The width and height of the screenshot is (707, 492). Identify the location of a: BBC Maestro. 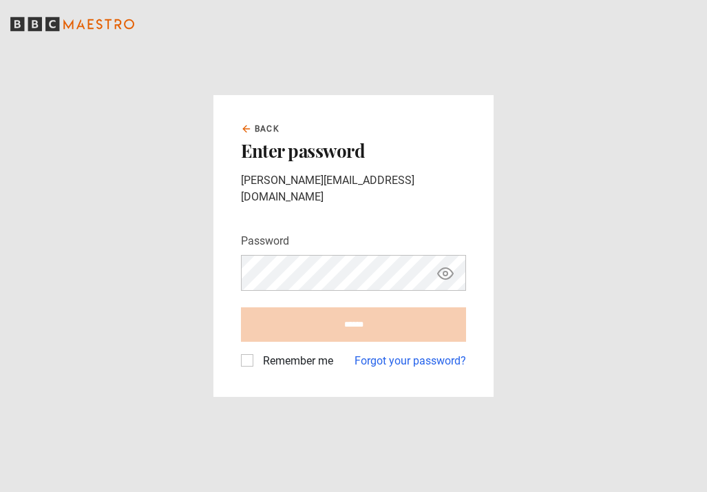
(72, 24).